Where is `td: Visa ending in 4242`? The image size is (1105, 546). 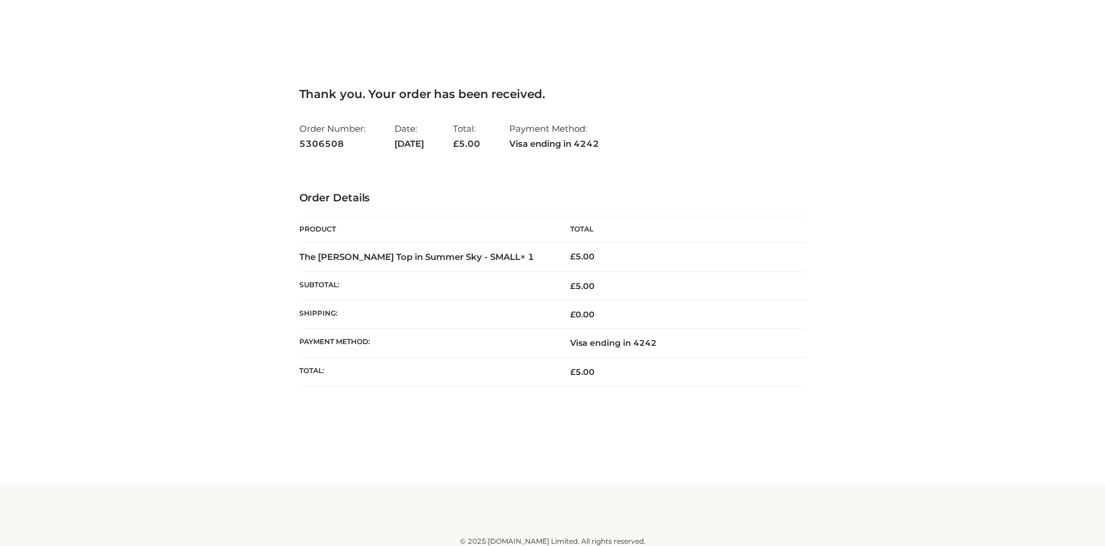
td: Visa ending in 4242 is located at coordinates (679, 343).